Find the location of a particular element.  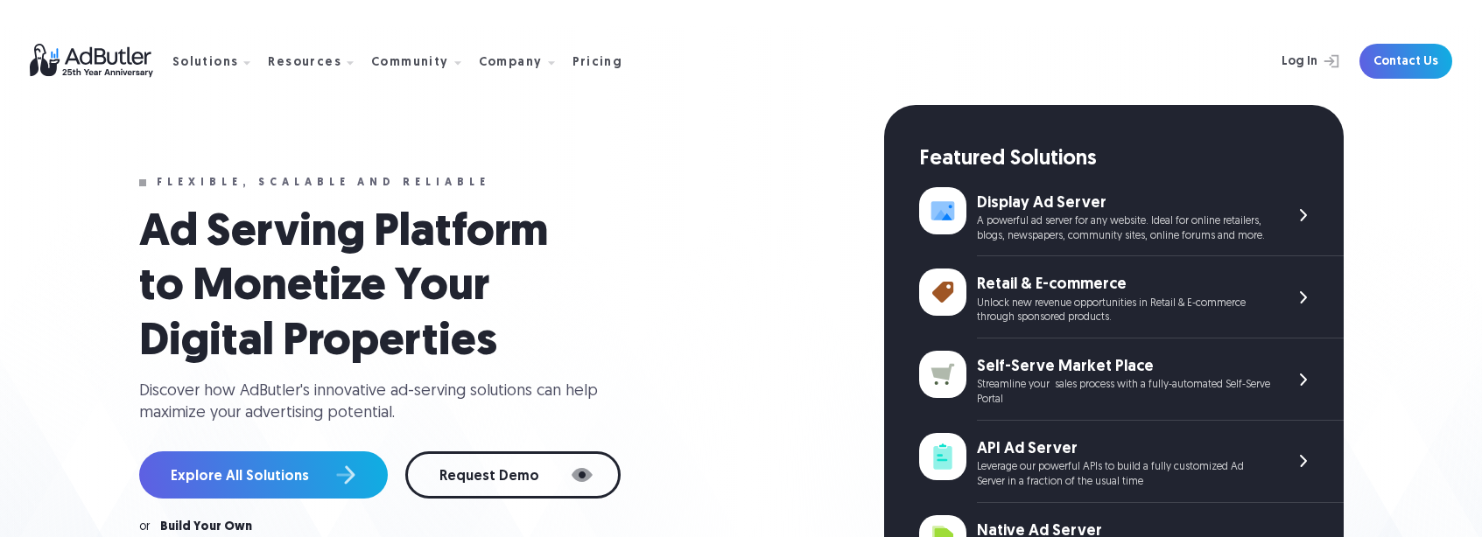

div: Featured Solutions is located at coordinates (1131, 160).